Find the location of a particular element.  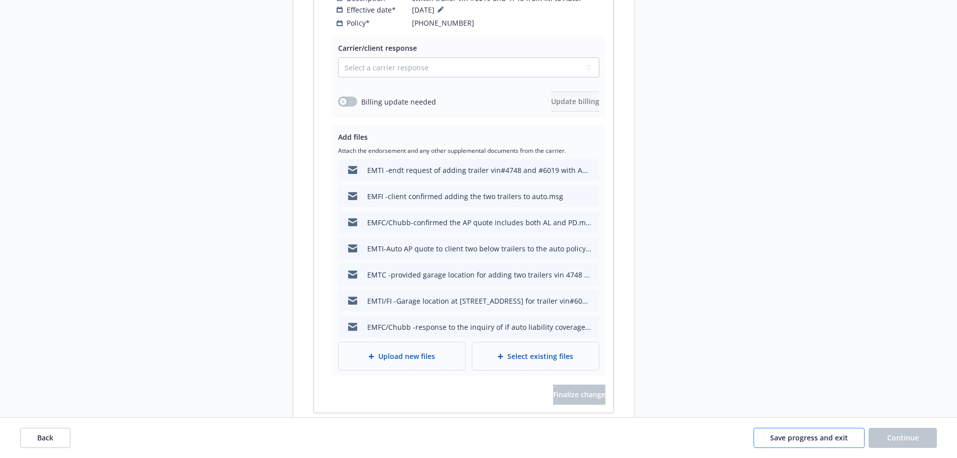

span: Carrier/client response is located at coordinates (377, 48).